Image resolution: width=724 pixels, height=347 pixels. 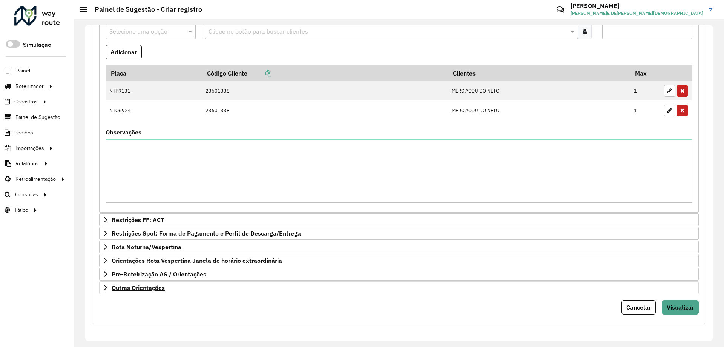 I want to click on button: Visualizar, so click(x=680, y=307).